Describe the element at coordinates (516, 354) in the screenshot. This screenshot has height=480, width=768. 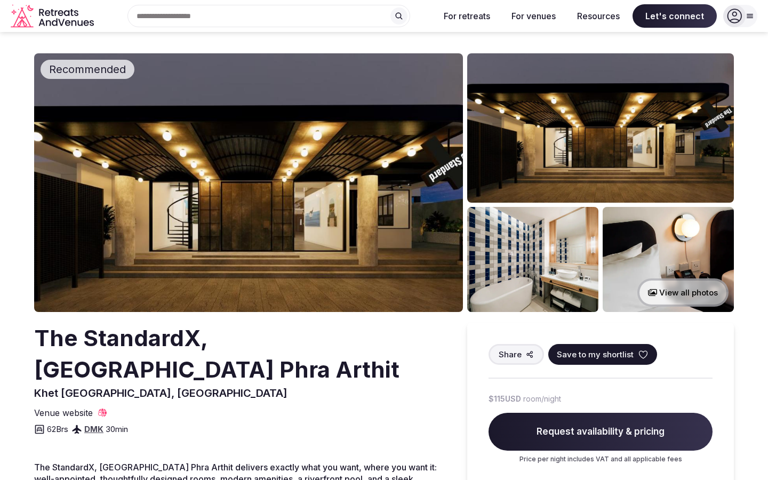
I see `button: Share` at that location.